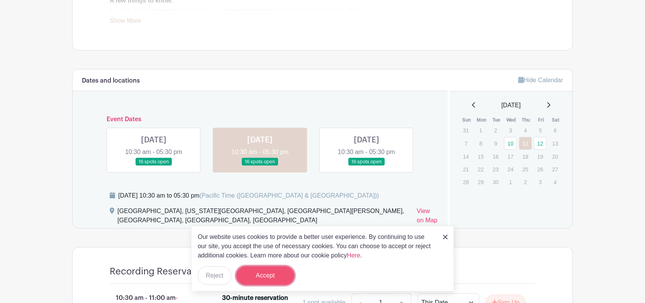 The width and height of the screenshot is (645, 303). I want to click on a: View on Map, so click(427, 218).